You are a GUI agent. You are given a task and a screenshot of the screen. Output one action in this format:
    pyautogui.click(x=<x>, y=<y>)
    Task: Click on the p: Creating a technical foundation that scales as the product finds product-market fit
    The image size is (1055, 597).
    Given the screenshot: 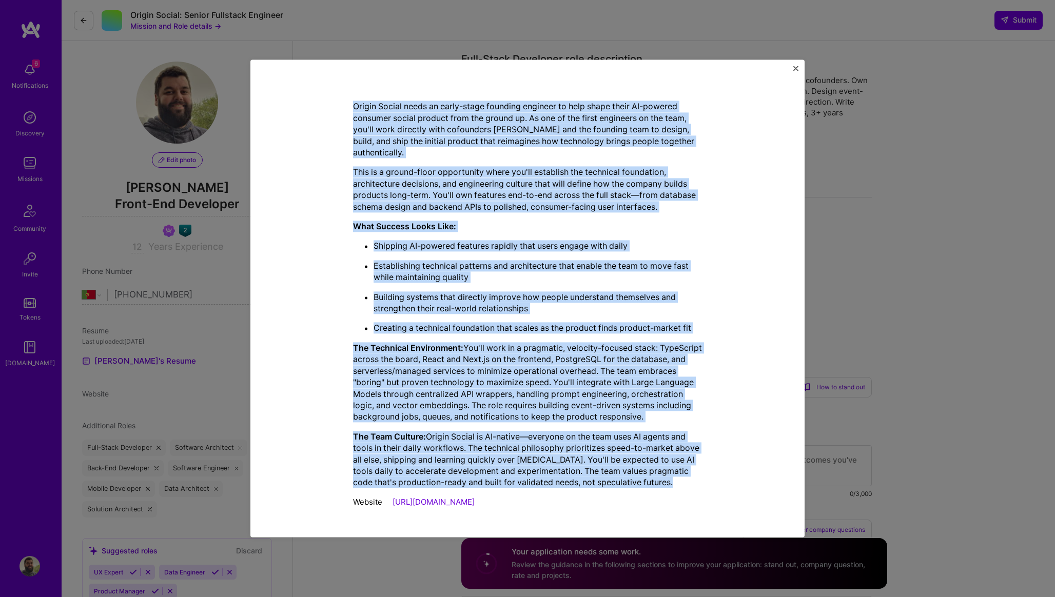 What is the action you would take?
    pyautogui.click(x=538, y=328)
    